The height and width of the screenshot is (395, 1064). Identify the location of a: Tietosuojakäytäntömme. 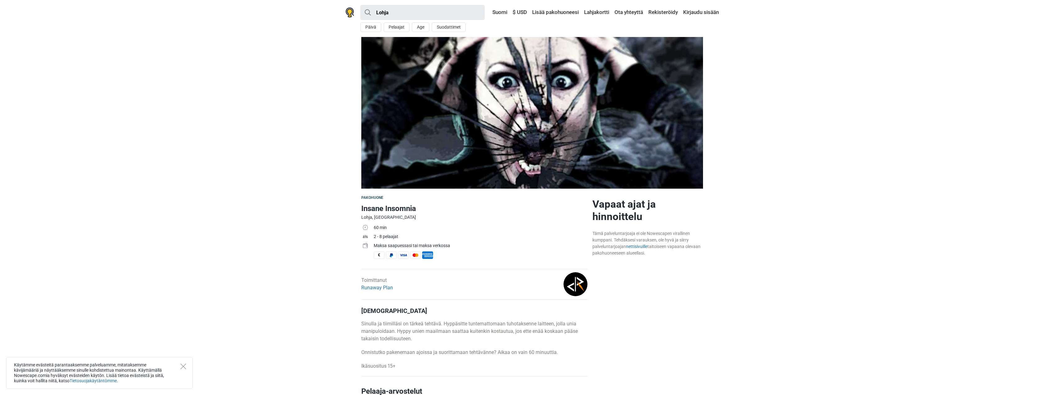
(93, 380).